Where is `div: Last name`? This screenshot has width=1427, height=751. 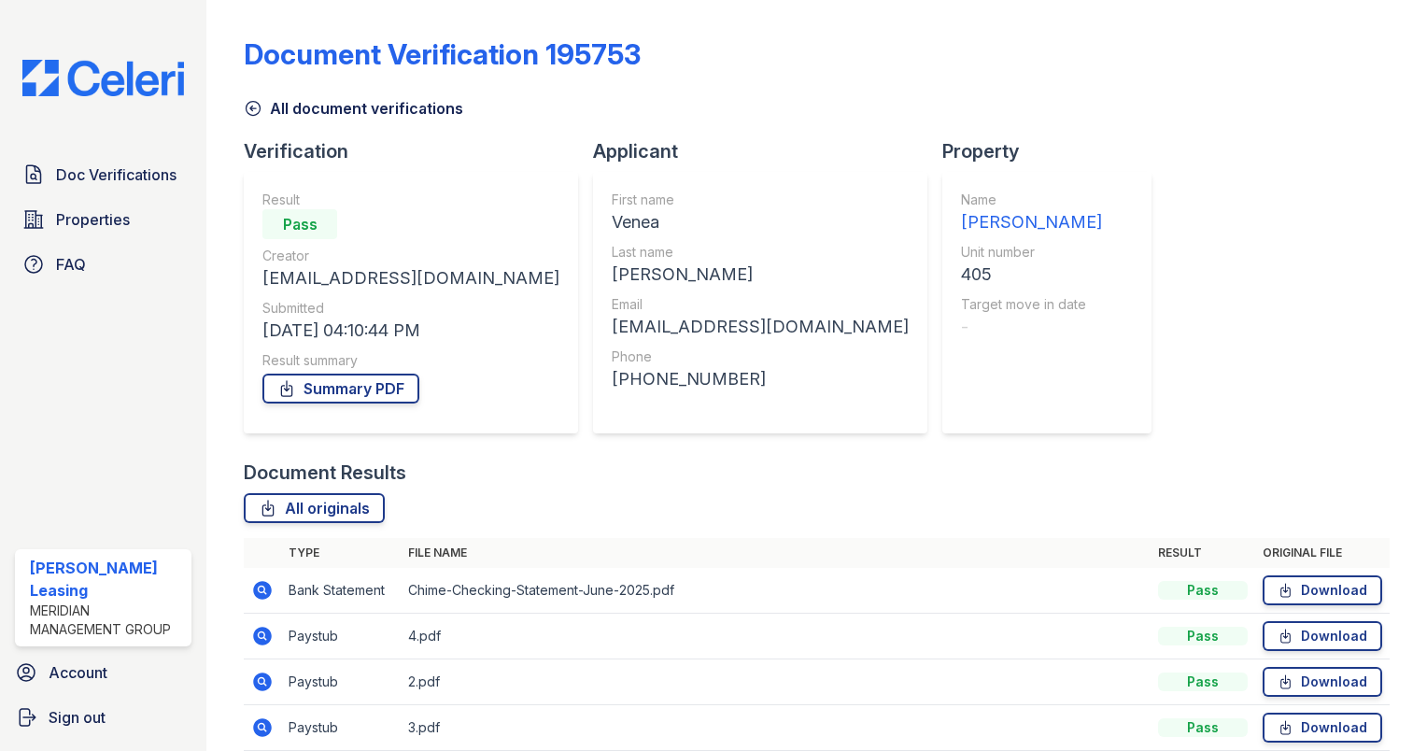
div: Last name is located at coordinates (760, 252).